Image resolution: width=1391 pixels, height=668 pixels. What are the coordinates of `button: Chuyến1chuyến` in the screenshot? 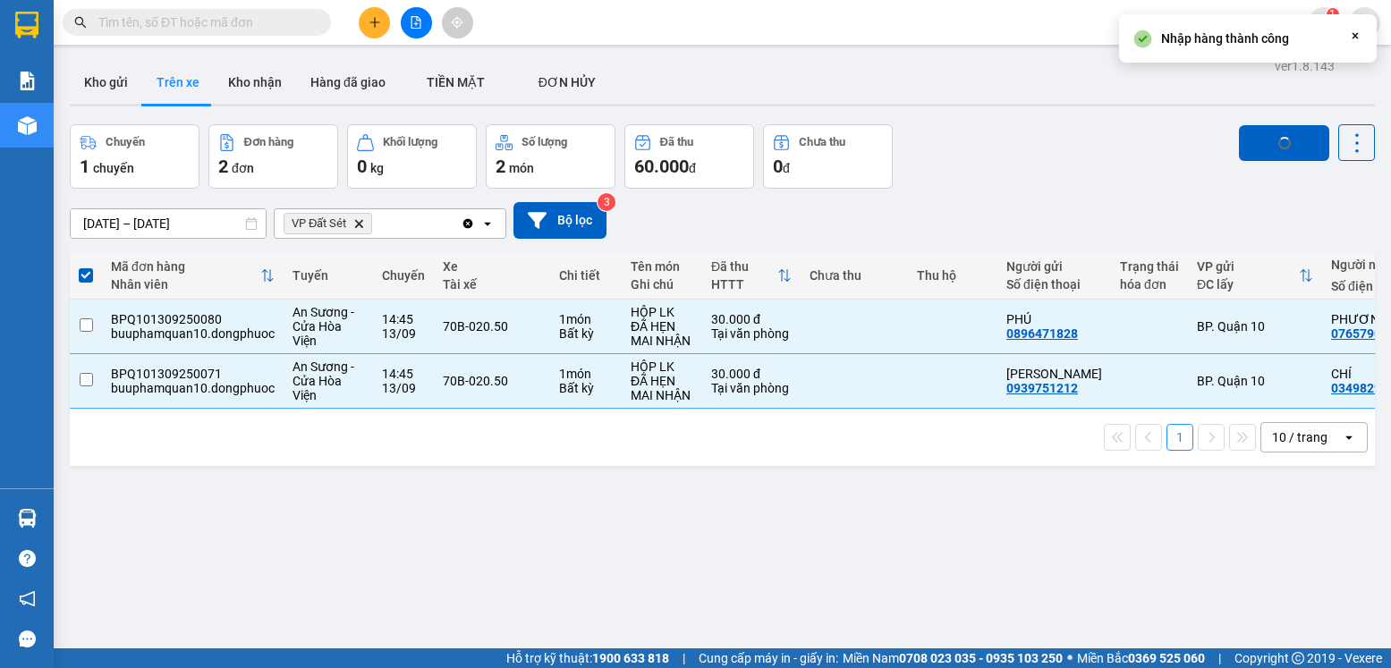 It's located at (134, 157).